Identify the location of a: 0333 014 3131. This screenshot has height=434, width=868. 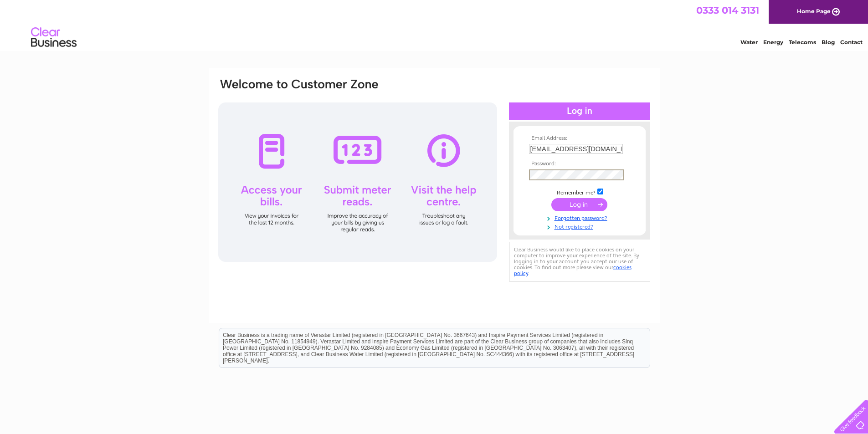
(728, 10).